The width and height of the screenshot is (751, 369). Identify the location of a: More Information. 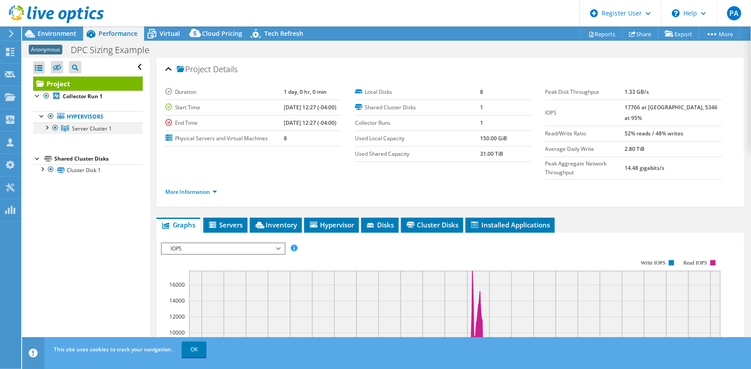
(191, 191).